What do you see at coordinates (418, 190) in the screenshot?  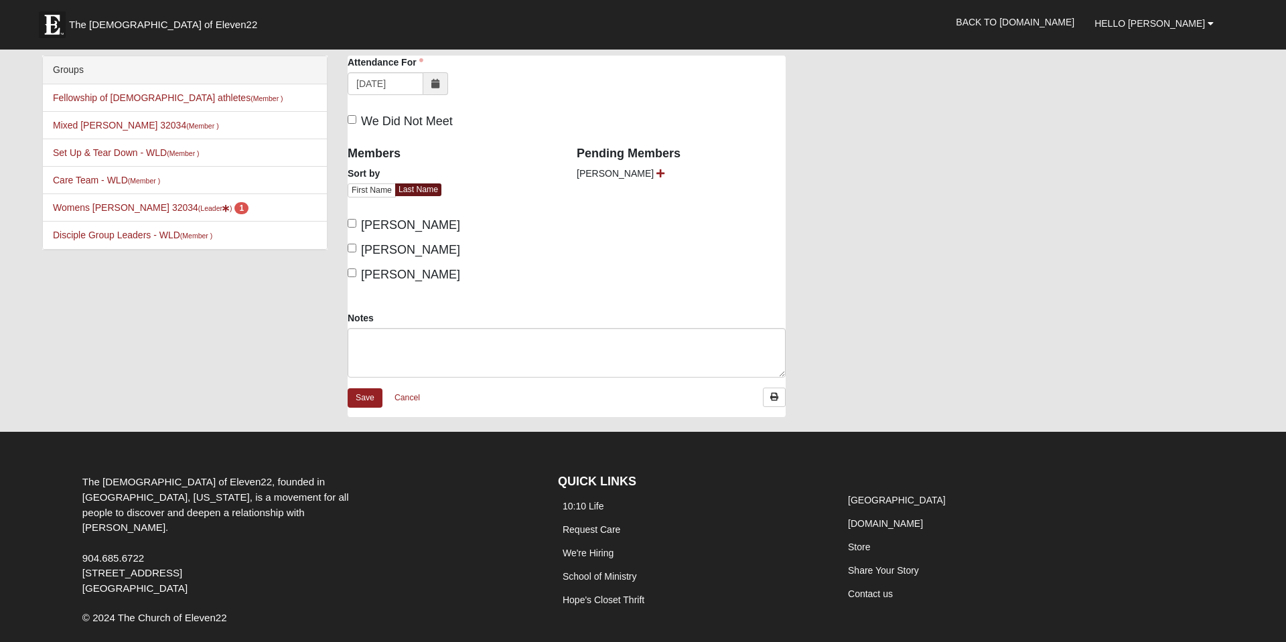 I see `a: Last Name` at bounding box center [418, 190].